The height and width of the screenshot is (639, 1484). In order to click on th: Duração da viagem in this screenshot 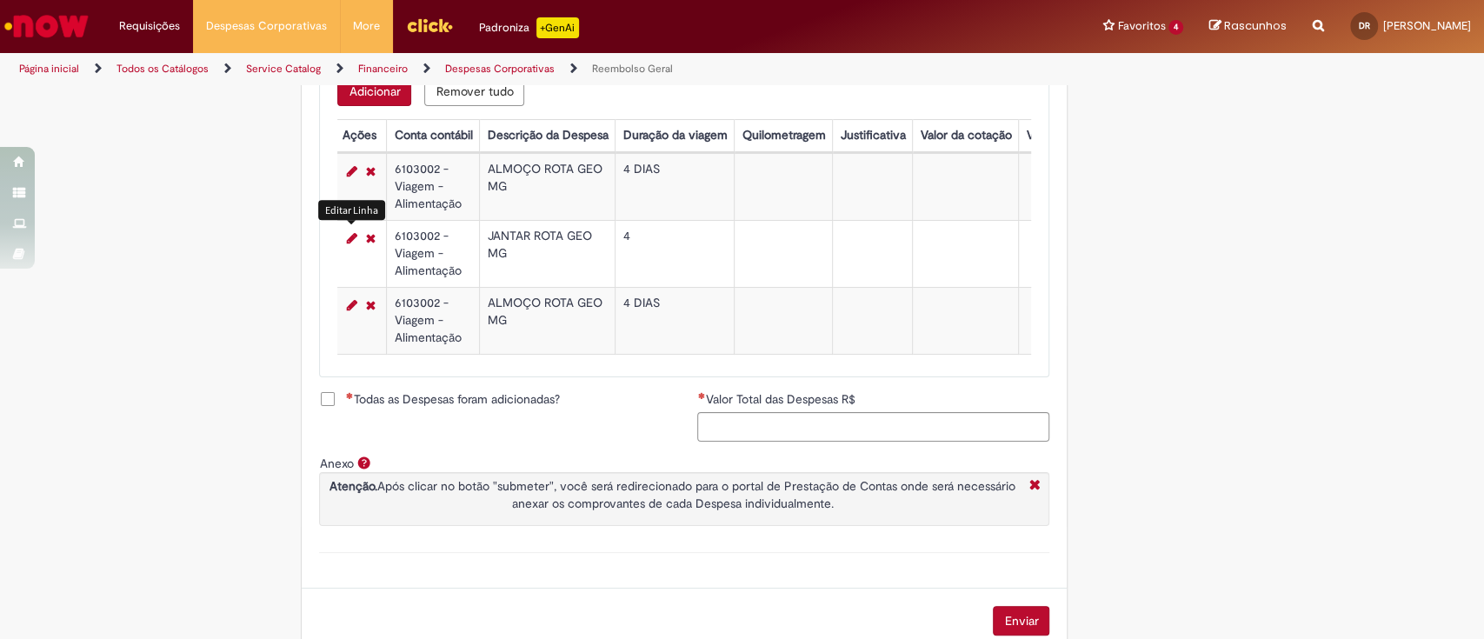, I will do `click(675, 135)`.